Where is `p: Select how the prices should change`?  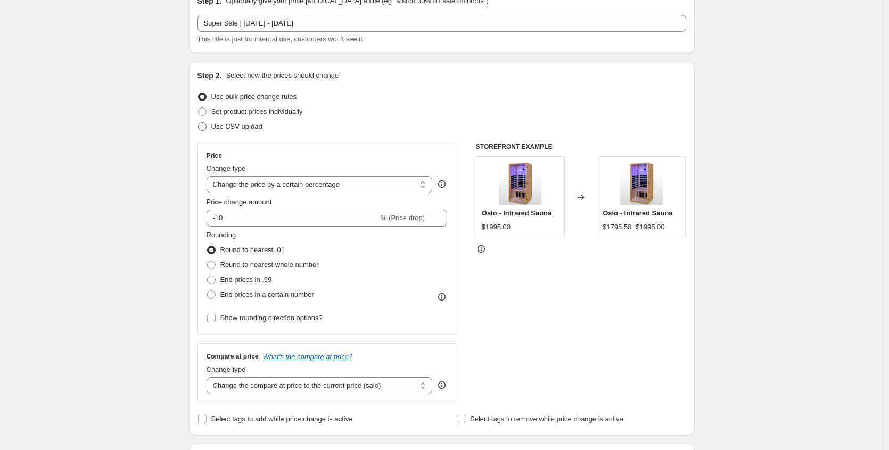 p: Select how the prices should change is located at coordinates (282, 76).